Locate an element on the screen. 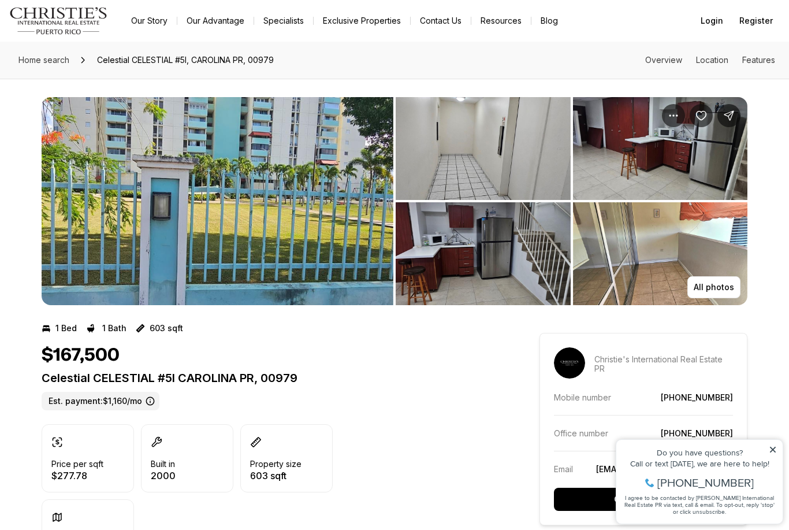 Image resolution: width=789 pixels, height=530 pixels. p: 2000 is located at coordinates (163, 475).